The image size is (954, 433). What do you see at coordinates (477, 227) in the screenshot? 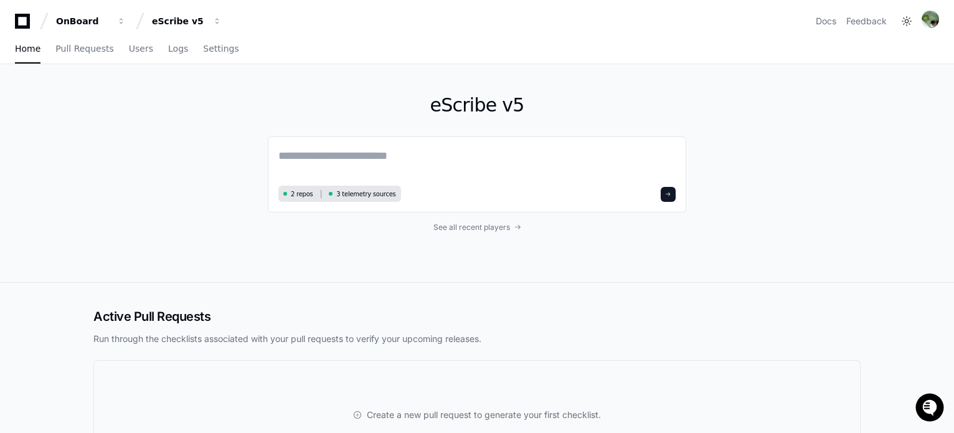
I see `a: See all recent players` at bounding box center [477, 227].